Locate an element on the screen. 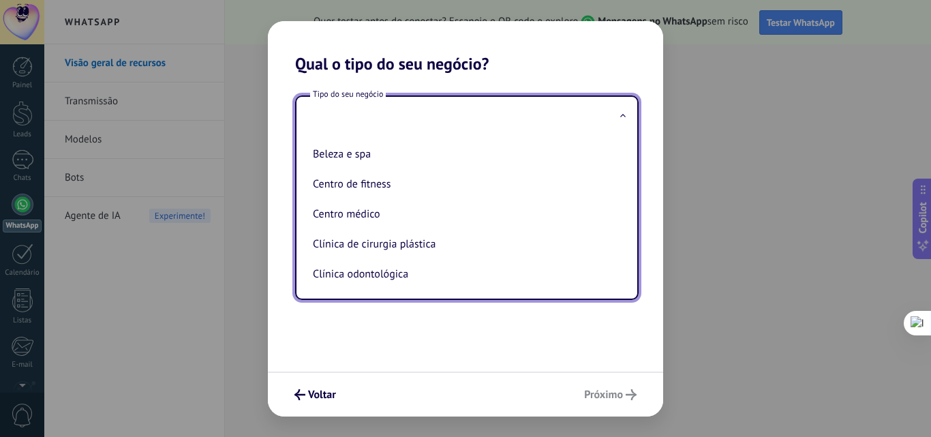 Image resolution: width=931 pixels, height=437 pixels. li: Clínica de cirurgia plástica is located at coordinates (464, 244).